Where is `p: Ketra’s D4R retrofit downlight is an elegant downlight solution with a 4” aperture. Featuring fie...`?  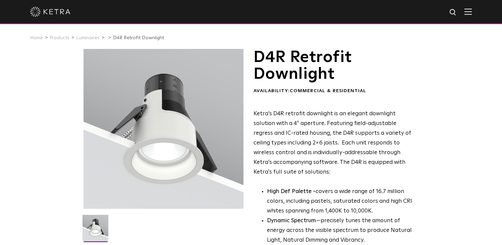 p: Ketra’s D4R retrofit downlight is an elegant downlight solution with a 4” aperture. Featuring fie... is located at coordinates (335, 143).